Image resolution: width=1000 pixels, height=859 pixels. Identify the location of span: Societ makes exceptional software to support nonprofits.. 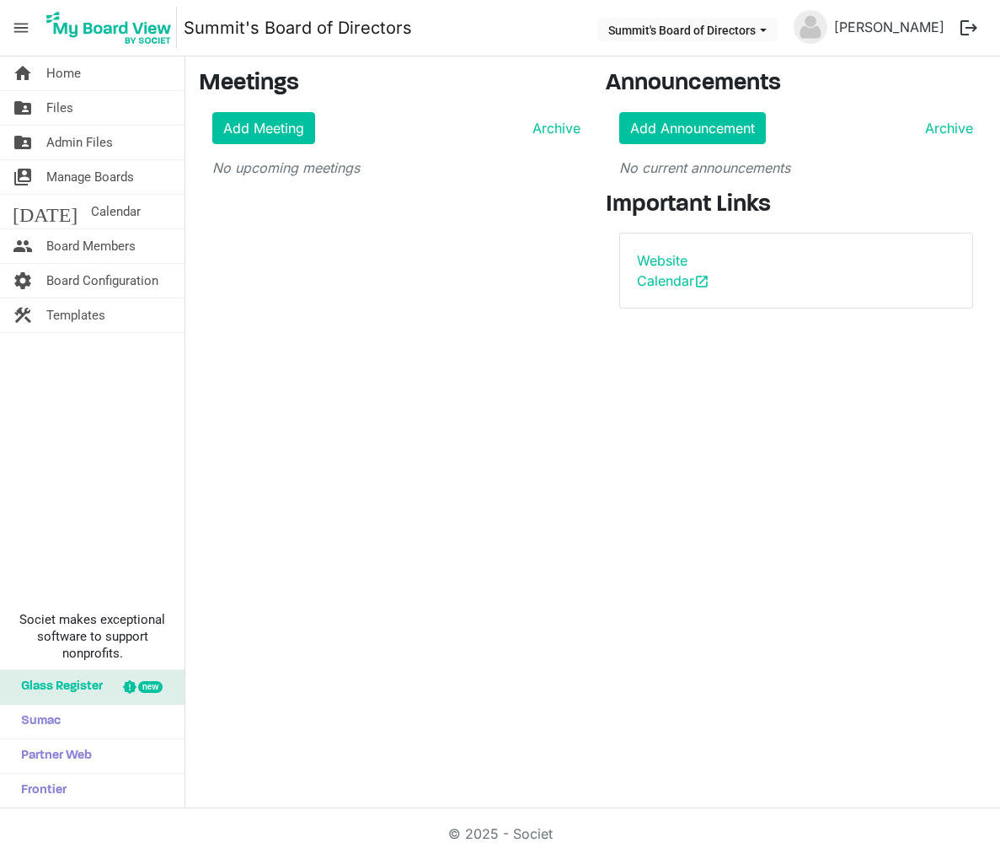
(92, 636).